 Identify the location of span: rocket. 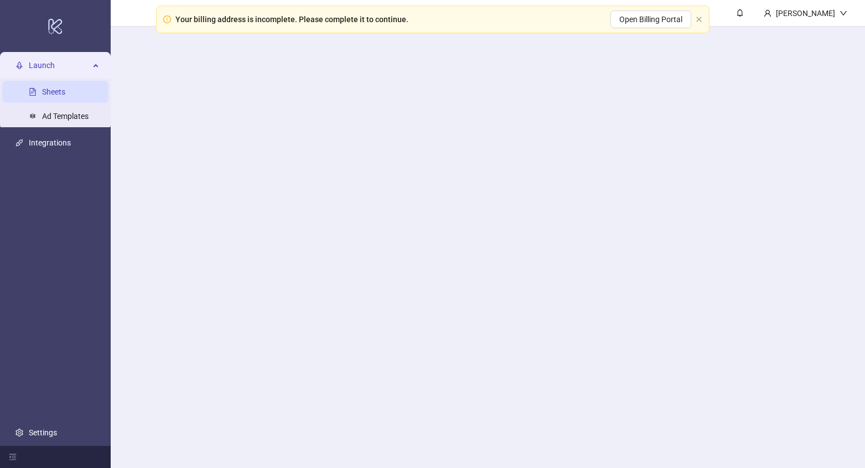
(19, 65).